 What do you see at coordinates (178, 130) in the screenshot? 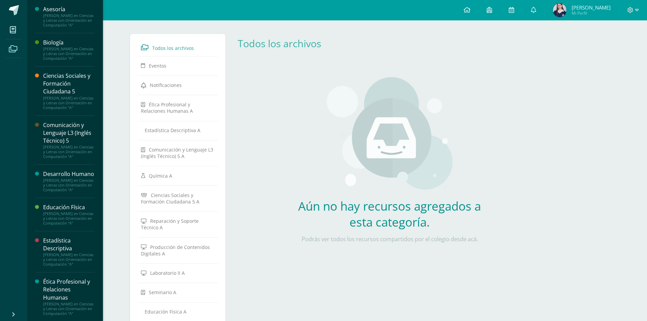
I see `a: Estadística Descriptiva A` at bounding box center [178, 130].